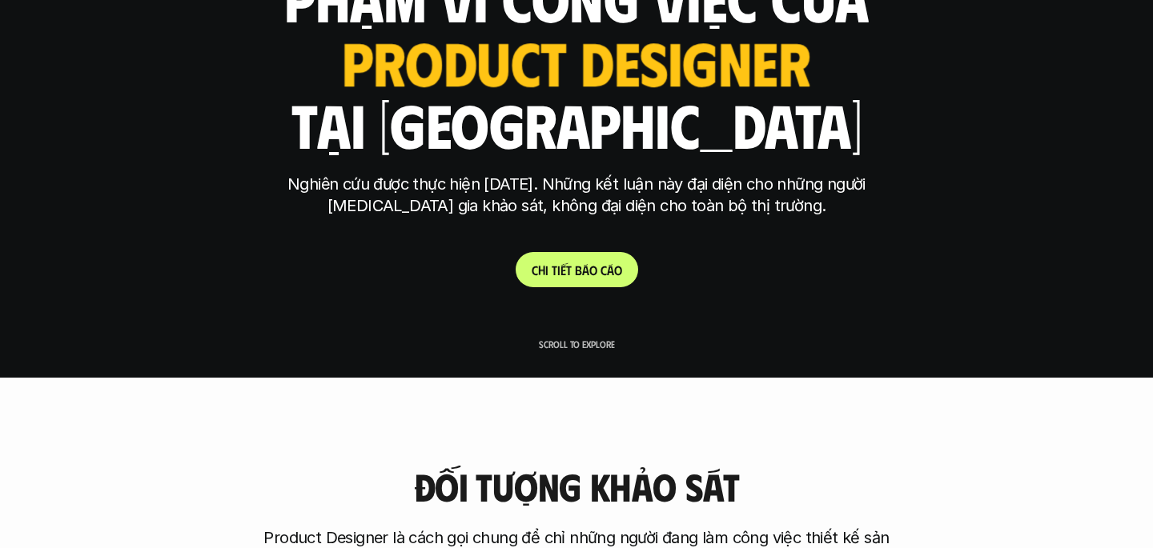 This screenshot has height=548, width=1153. What do you see at coordinates (535, 270) in the screenshot?
I see `span: C` at bounding box center [535, 270].